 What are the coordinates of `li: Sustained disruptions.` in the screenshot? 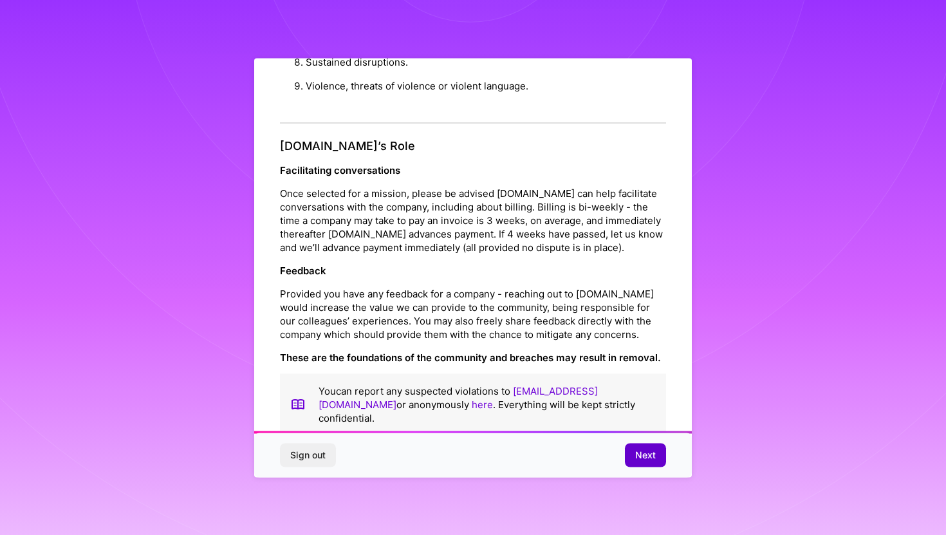 It's located at (486, 62).